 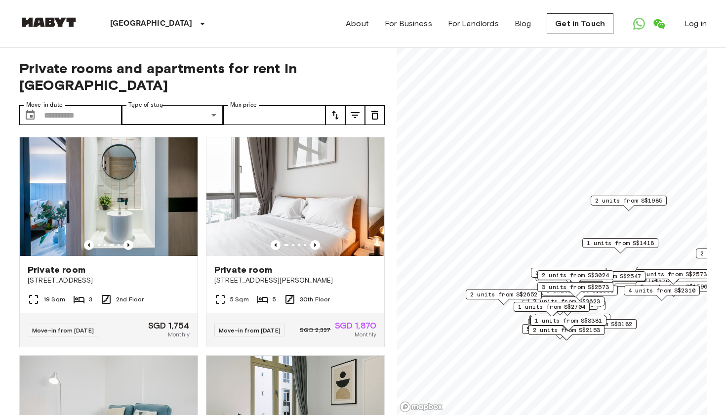 What do you see at coordinates (560, 329) in the screenshot?
I see `span: 5 units from S$1680` at bounding box center [560, 329].